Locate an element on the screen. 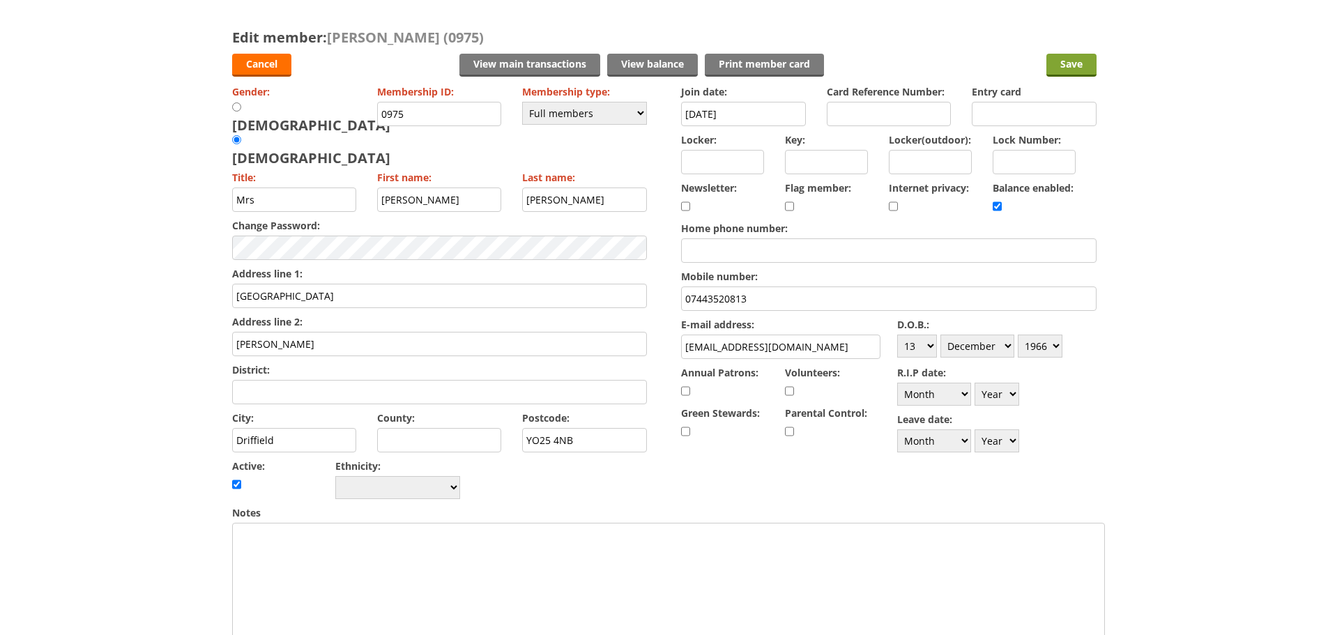  label: Address line 2: is located at coordinates (439, 321).